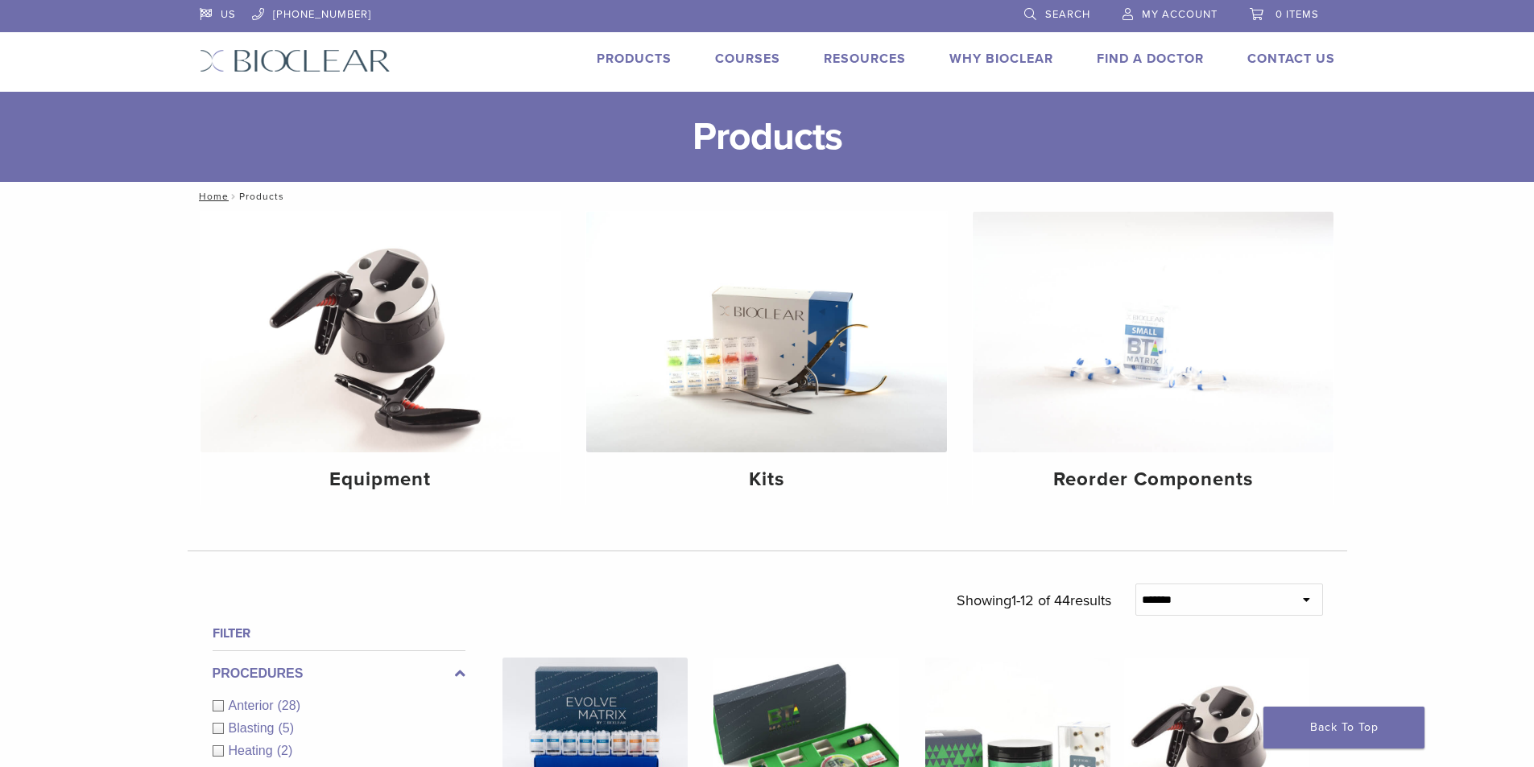  What do you see at coordinates (211, 196) in the screenshot?
I see `a: Home` at bounding box center [211, 196].